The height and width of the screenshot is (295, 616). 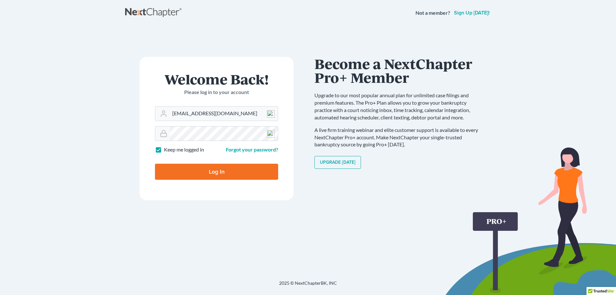 I want to click on a: Forgot your password?, so click(x=252, y=149).